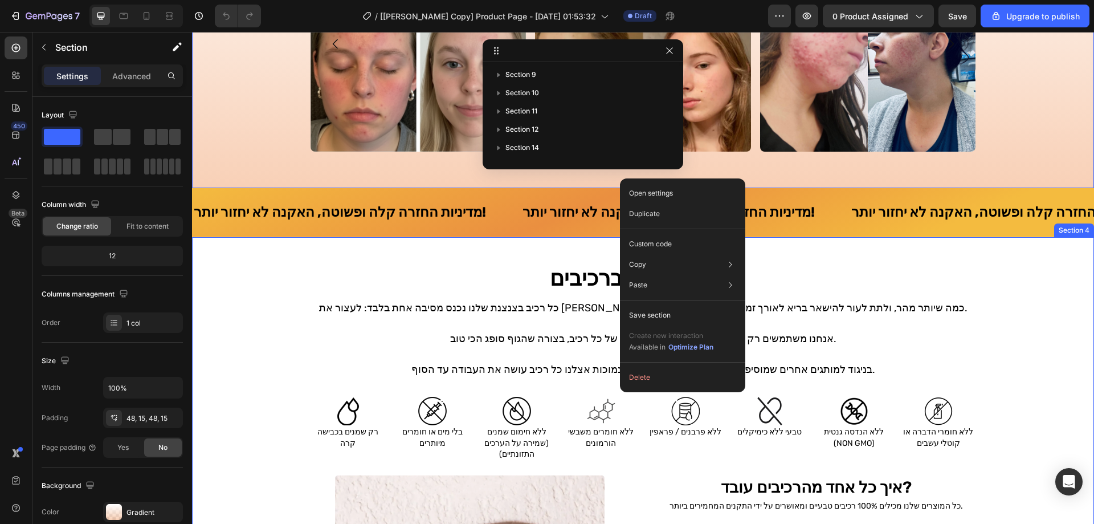 This screenshot has width=1094, height=524. Describe the element at coordinates (625, 474) in the screenshot. I see `p: כל המוצרים שלנו מכילים 100% רכיבים טבעיים ומאושרים על ידי התקנים המחמירים ביותר.` at that location.